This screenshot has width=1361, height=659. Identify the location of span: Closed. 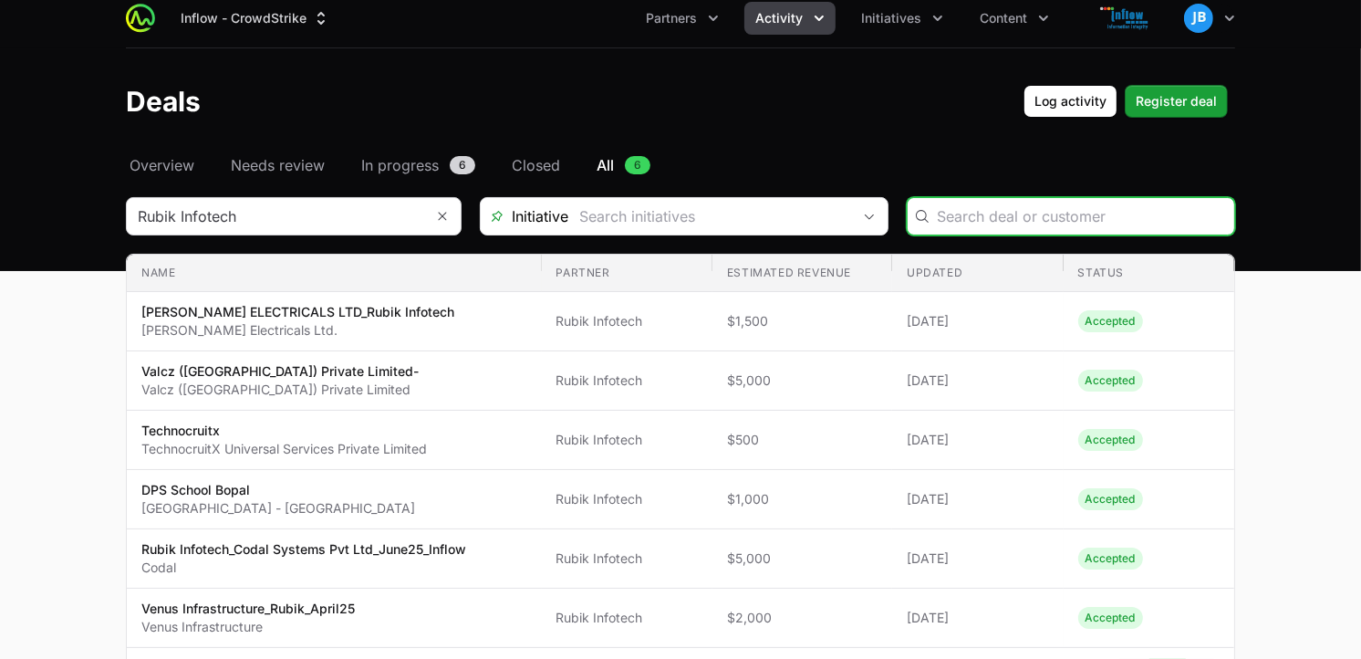
(536, 165).